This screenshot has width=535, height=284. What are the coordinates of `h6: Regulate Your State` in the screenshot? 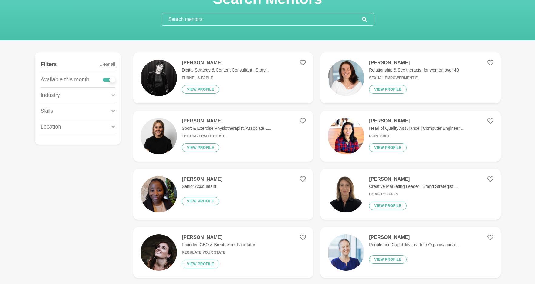 It's located at (218, 253).